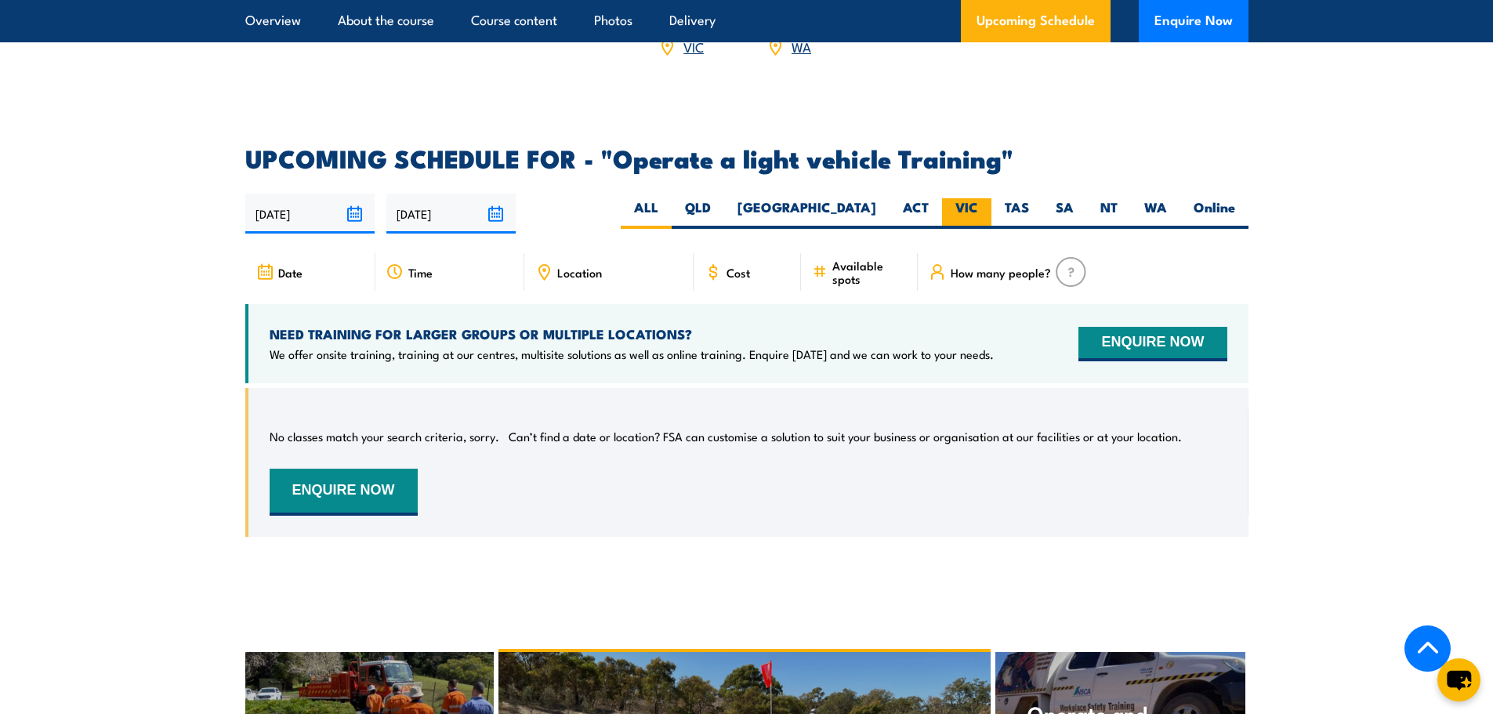 The width and height of the screenshot is (1493, 714). I want to click on h2: UPCOMING SCHEDULE FOR - "Operate a light vehicle Training", so click(747, 158).